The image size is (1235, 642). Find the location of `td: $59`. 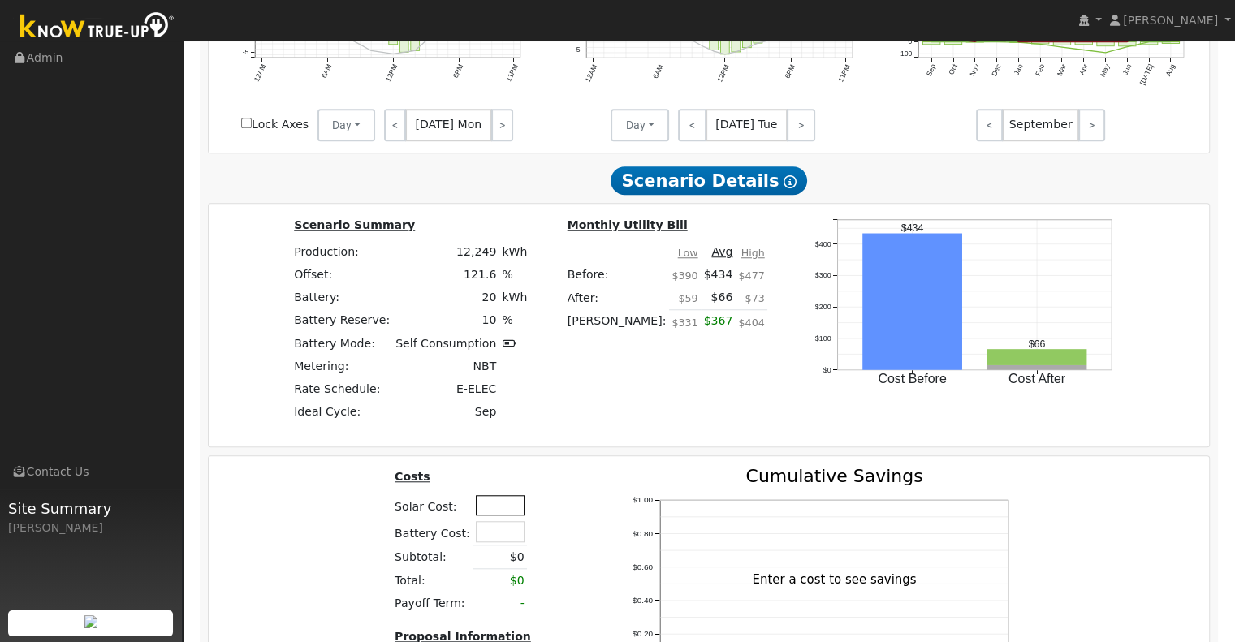

td: $59 is located at coordinates (685, 298).